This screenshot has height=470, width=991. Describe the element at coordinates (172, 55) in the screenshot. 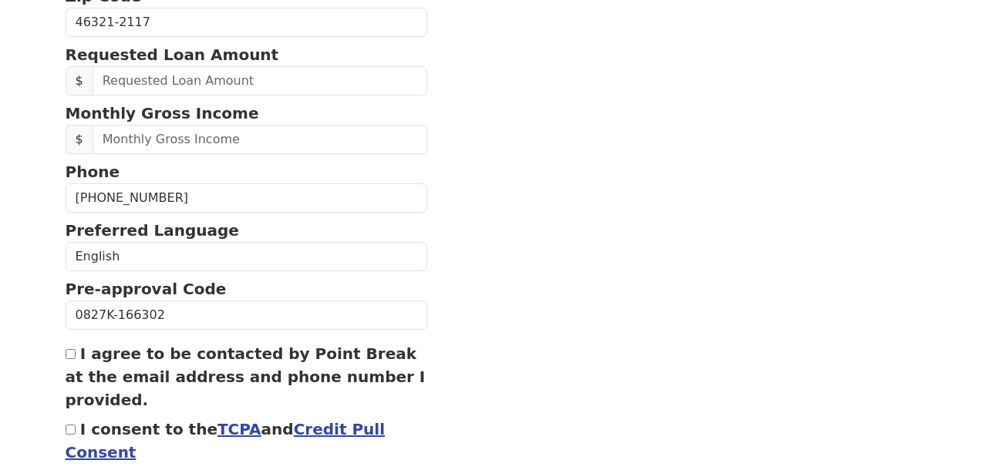

I see `strong: Requested Loan Amount` at that location.